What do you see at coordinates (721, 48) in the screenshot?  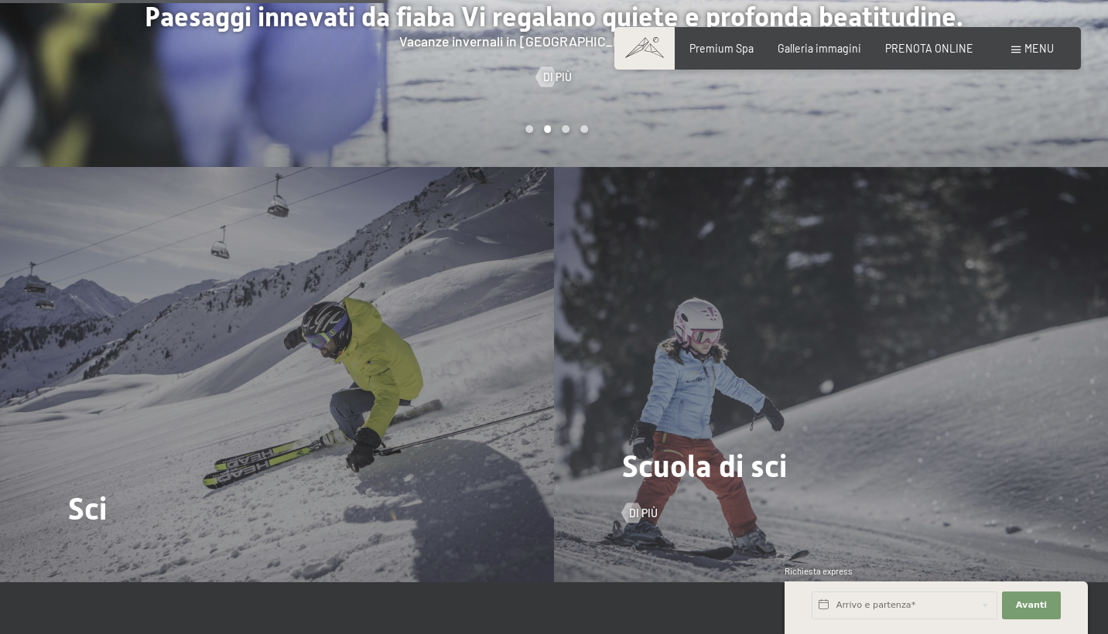 I see `span: Premium Spa` at bounding box center [721, 48].